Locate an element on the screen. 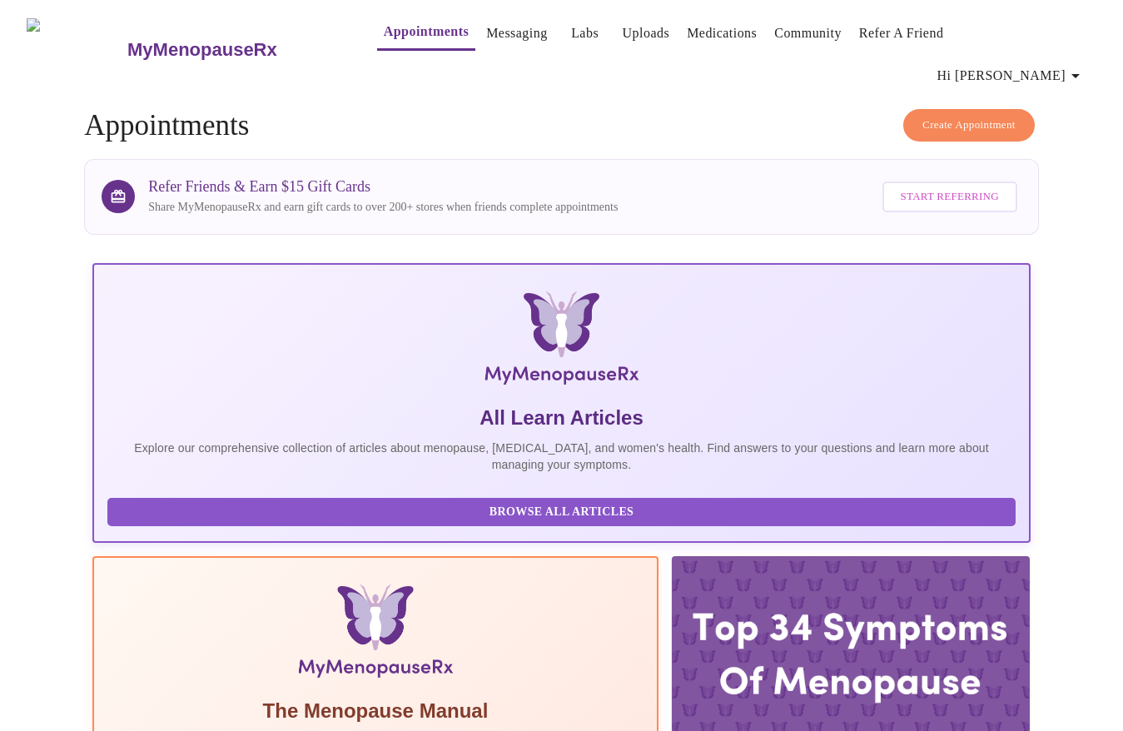 This screenshot has height=731, width=1123. button: Browse All Articles is located at coordinates (561, 512).